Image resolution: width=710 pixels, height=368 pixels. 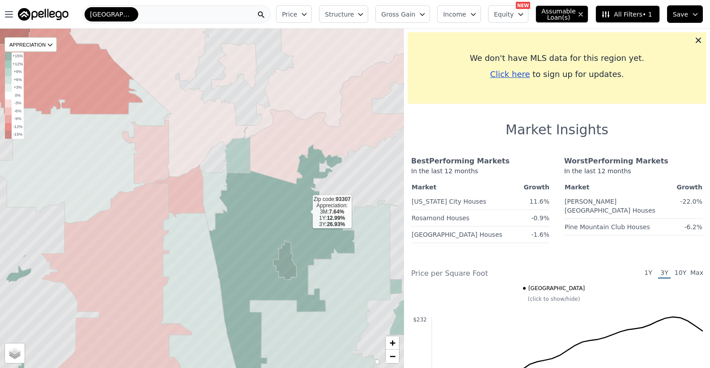 I want to click on span: 11.6%, so click(x=540, y=201).